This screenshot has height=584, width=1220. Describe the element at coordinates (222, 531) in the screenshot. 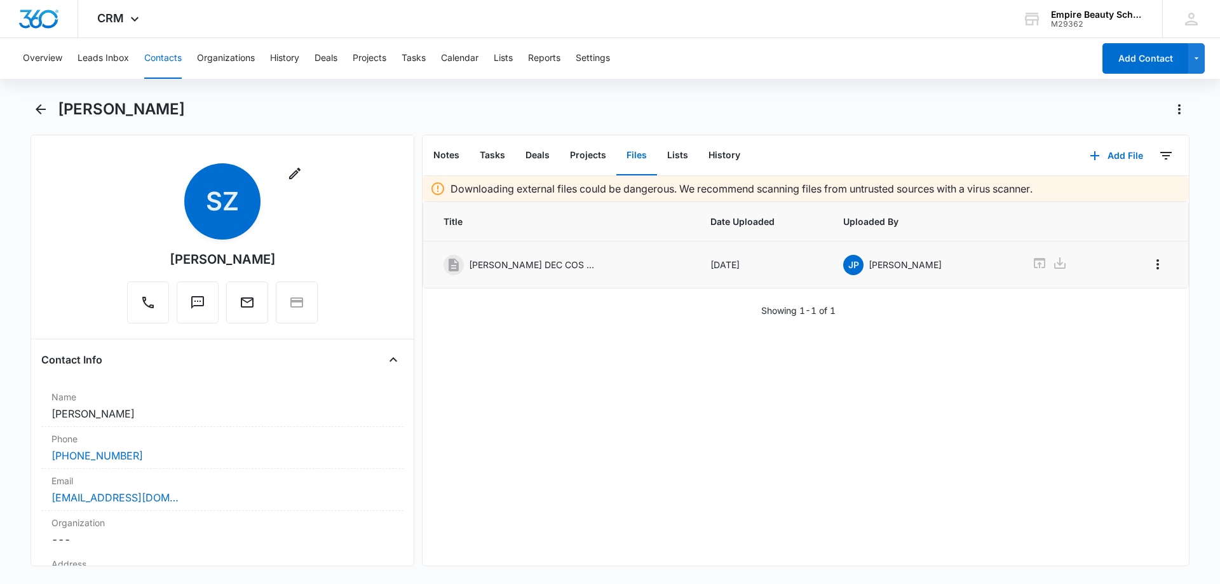

I see `div: Organization---` at that location.